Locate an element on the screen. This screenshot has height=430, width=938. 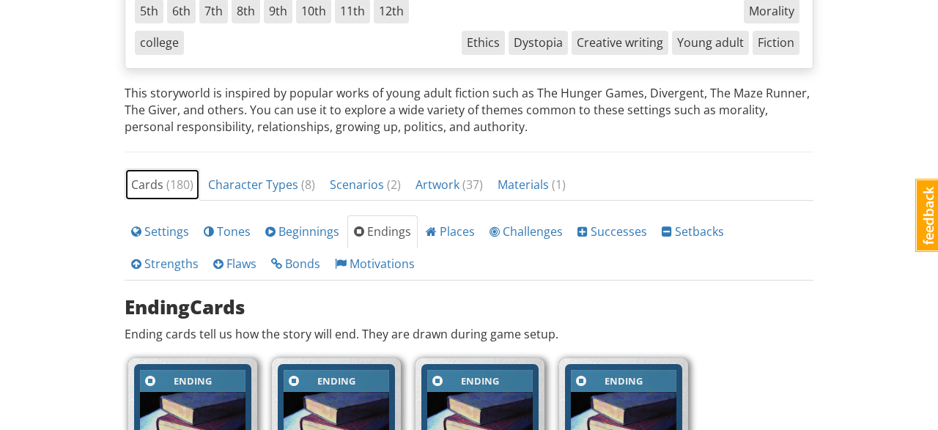
span: Beginnings is located at coordinates (302, 232).